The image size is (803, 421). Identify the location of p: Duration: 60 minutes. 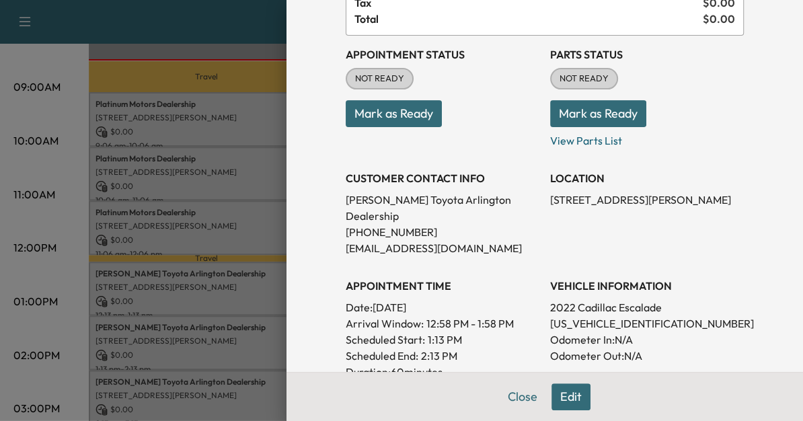
(442, 372).